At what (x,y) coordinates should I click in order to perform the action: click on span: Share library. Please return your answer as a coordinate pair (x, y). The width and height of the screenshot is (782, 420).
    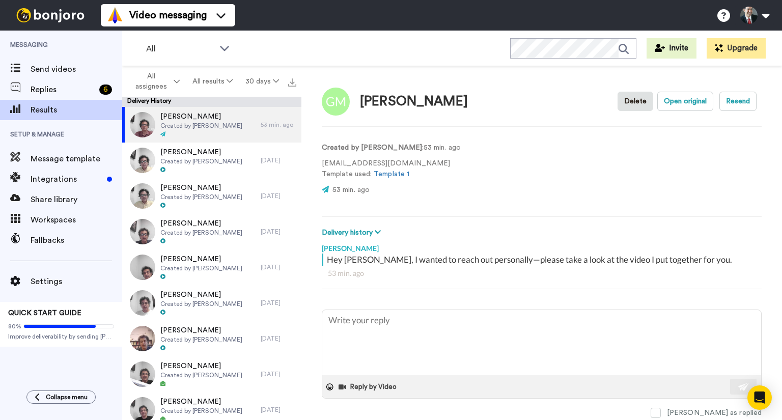
    Looking at the image, I should click on (76, 200).